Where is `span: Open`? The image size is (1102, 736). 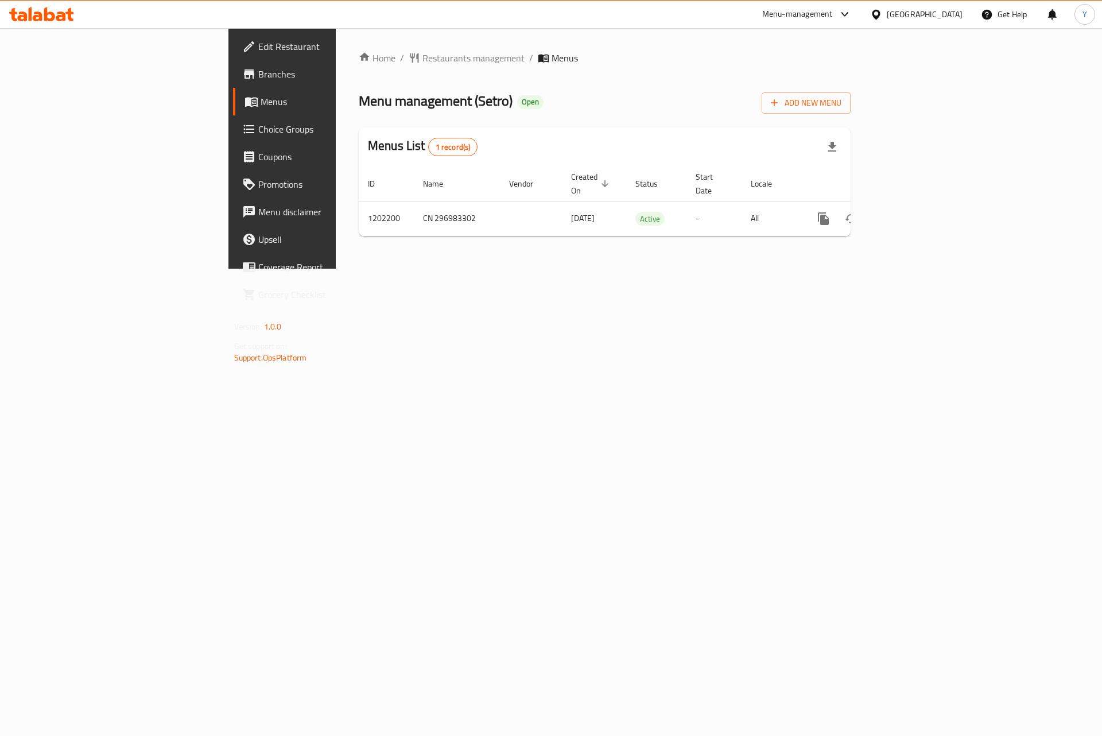 span: Open is located at coordinates (530, 102).